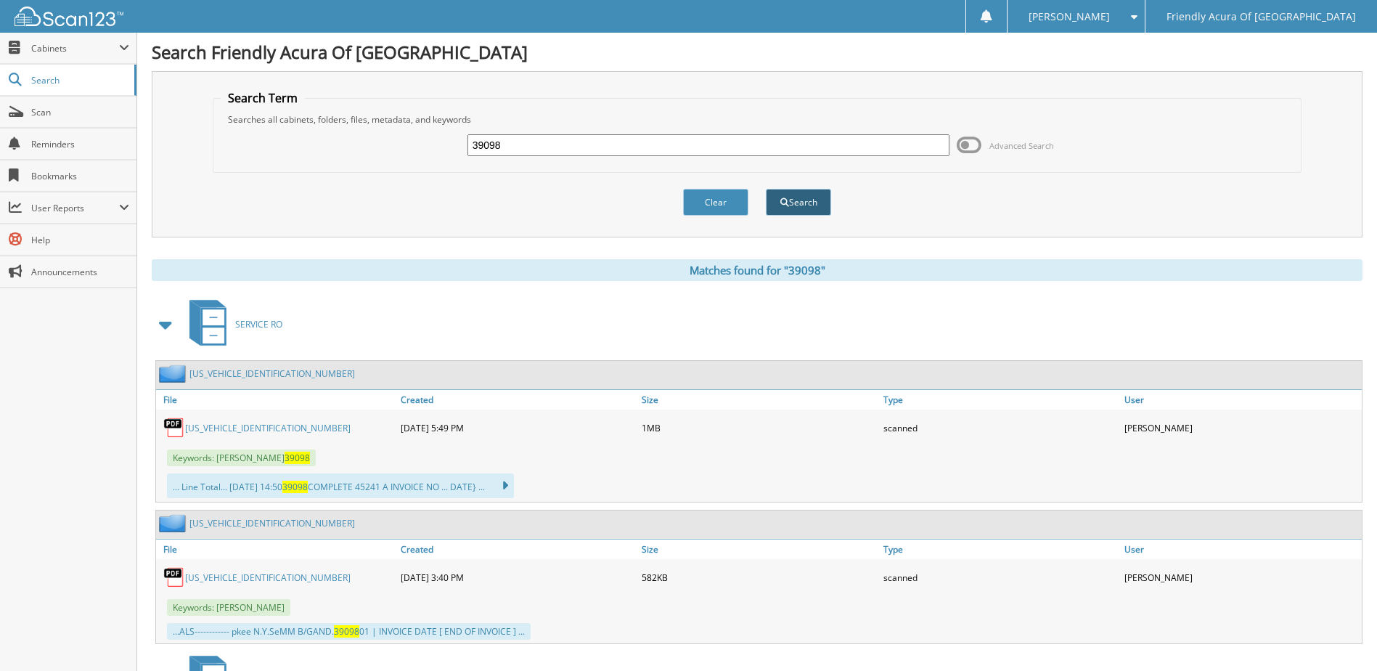 Image resolution: width=1377 pixels, height=671 pixels. I want to click on span: Scan, so click(80, 112).